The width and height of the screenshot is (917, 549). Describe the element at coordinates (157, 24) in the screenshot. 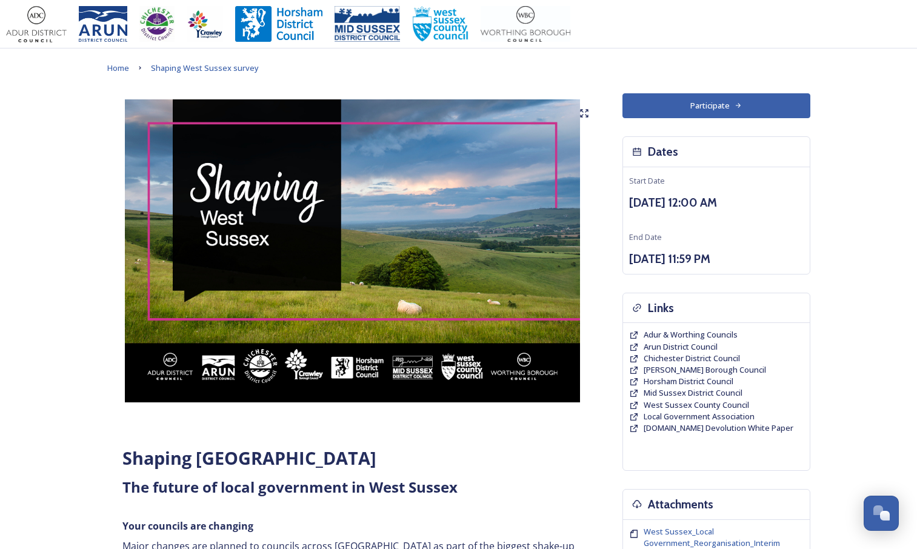

I see `img: CDC%20Logo%20-%20you%20may%20have%20a%20better%20version.jpg` at that location.